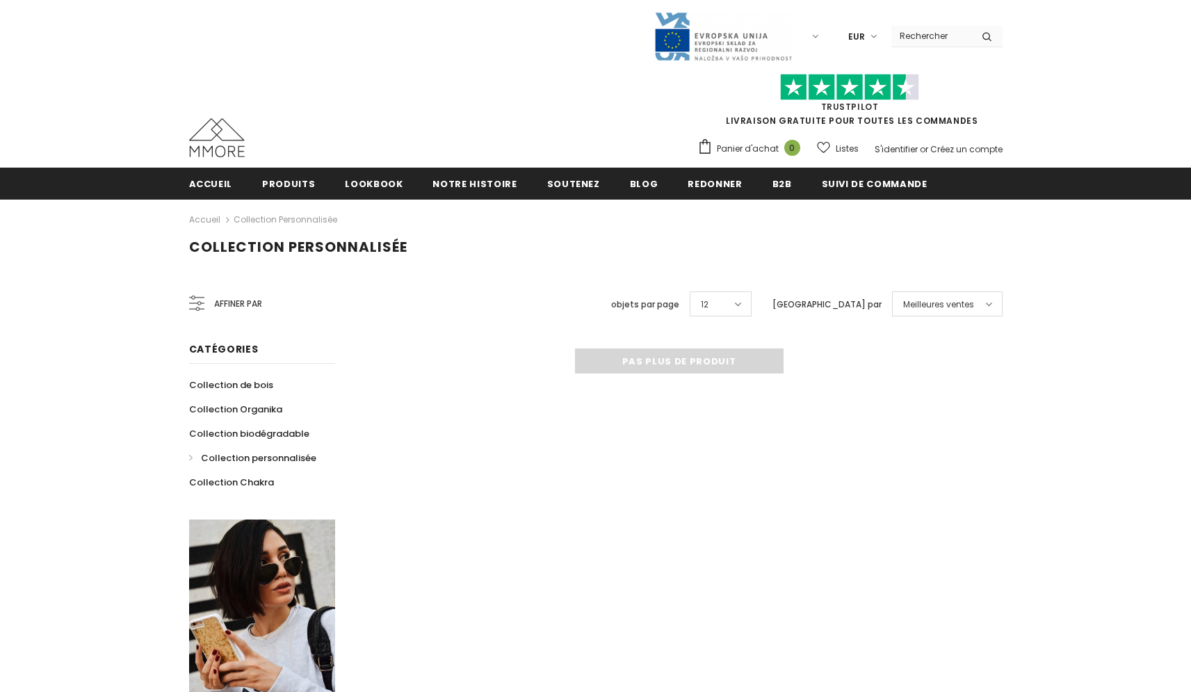  I want to click on img: Faites confiance aux étoiles pilotes, so click(849, 87).